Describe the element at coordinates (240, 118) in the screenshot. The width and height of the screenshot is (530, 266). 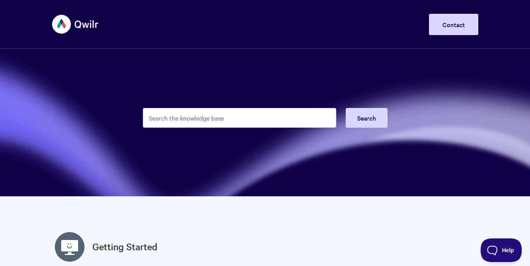
I see `input: Search the knowledge base` at that location.